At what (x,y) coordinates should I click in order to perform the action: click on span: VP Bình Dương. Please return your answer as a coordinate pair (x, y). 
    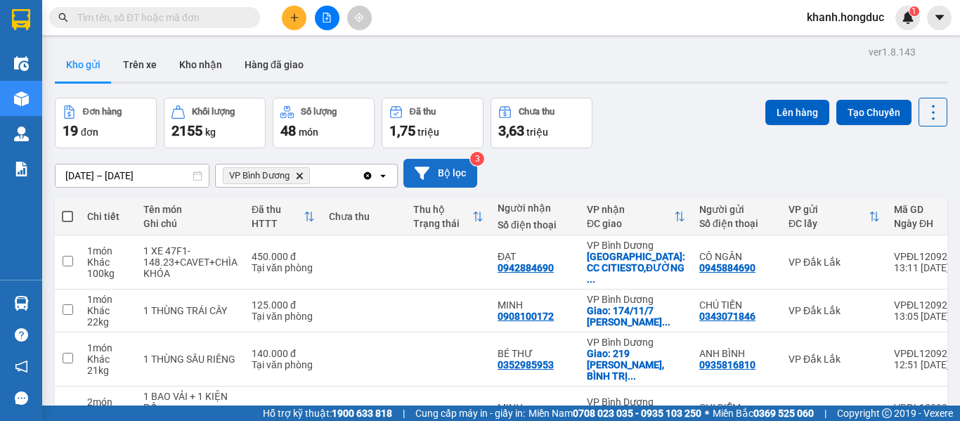
    Looking at the image, I should click on (259, 176).